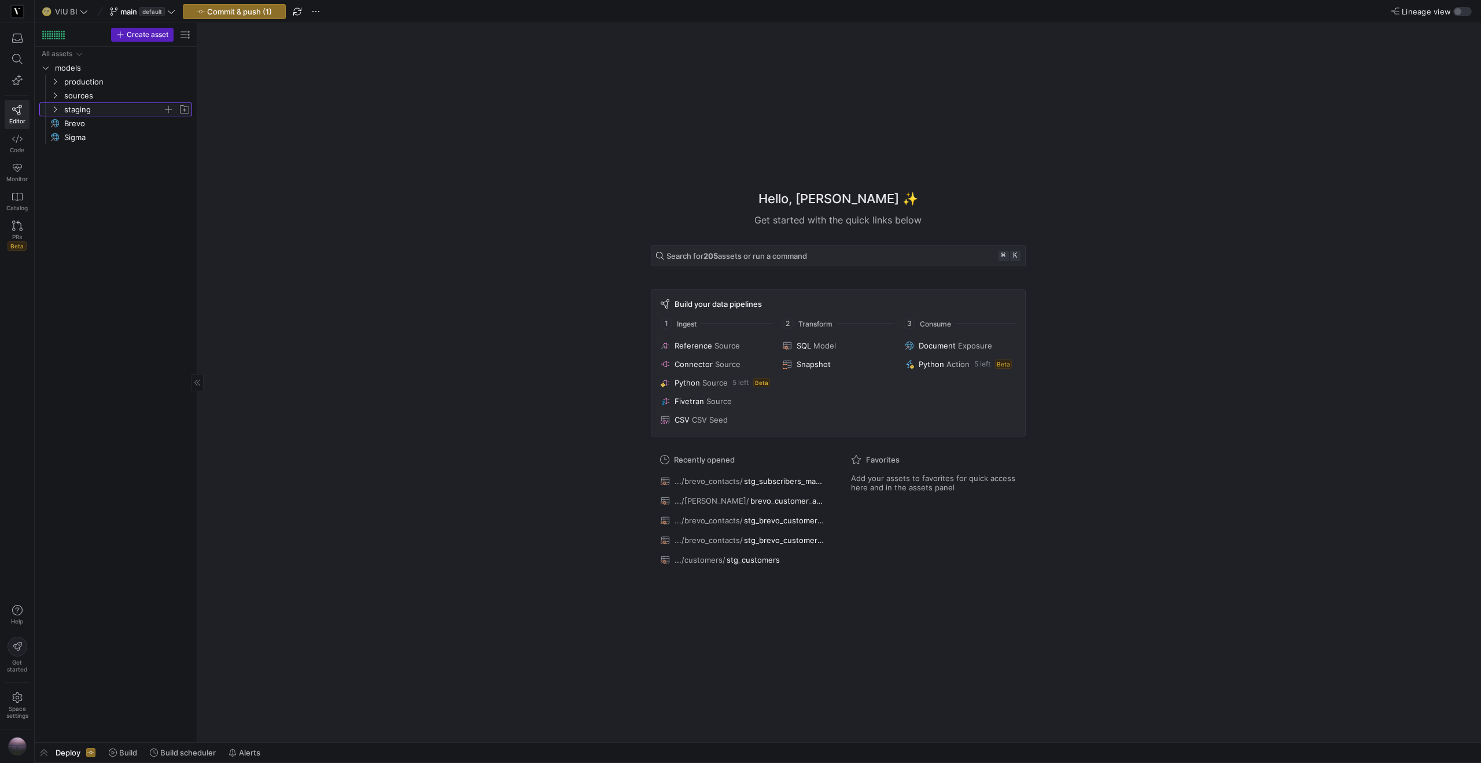  What do you see at coordinates (116, 123) in the screenshot?
I see `a: Brevo​​​​​` at bounding box center [116, 123].